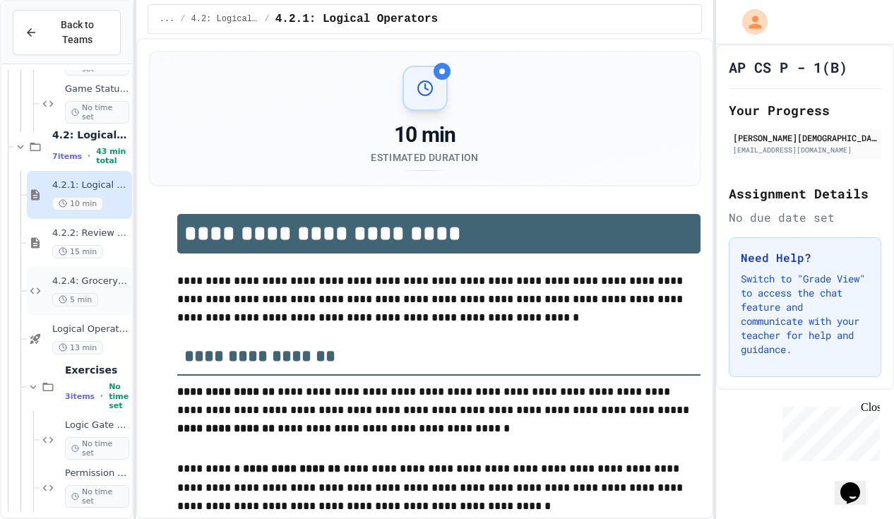 The height and width of the screenshot is (519, 894). What do you see at coordinates (425, 158) in the screenshot?
I see `div: Estimated Duration` at bounding box center [425, 158].